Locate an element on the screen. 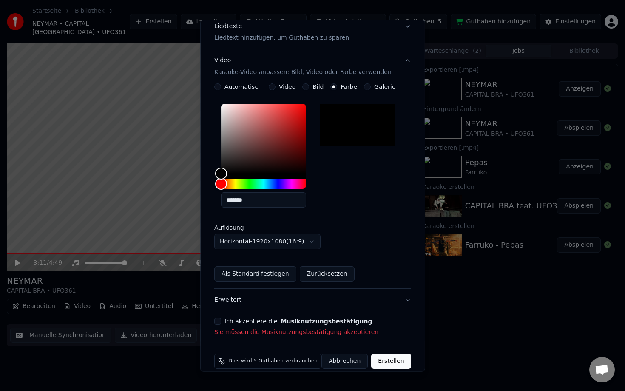  button: Erstellen is located at coordinates (391, 361).